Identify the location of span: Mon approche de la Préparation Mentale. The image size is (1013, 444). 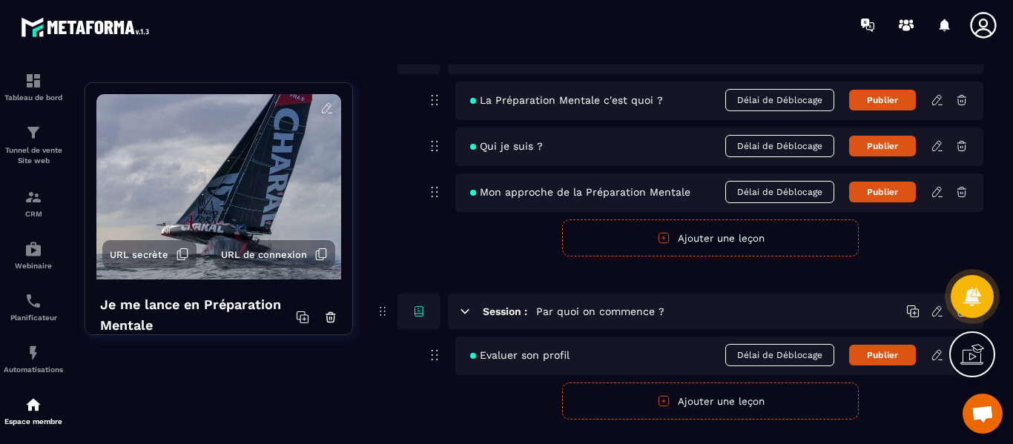
(580, 192).